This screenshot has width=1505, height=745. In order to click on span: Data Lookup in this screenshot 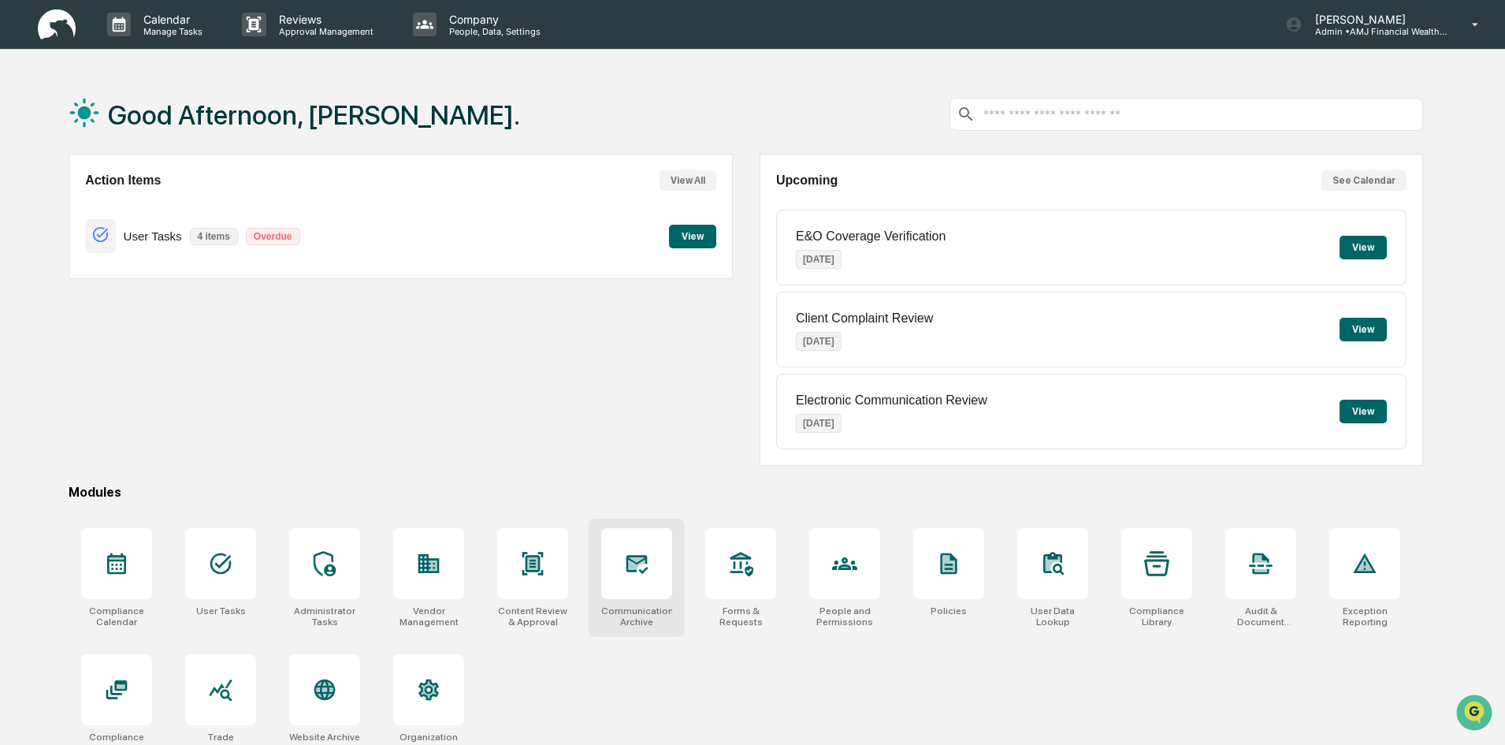, I will do `click(65, 236)`.